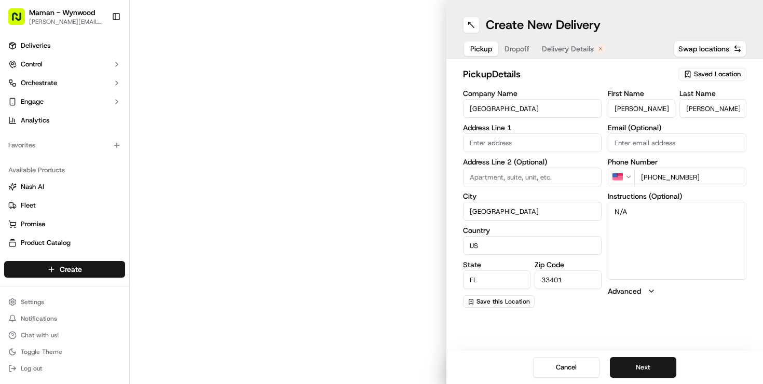 The width and height of the screenshot is (763, 384). What do you see at coordinates (62, 12) in the screenshot?
I see `span: Maman - Wynwood` at bounding box center [62, 12].